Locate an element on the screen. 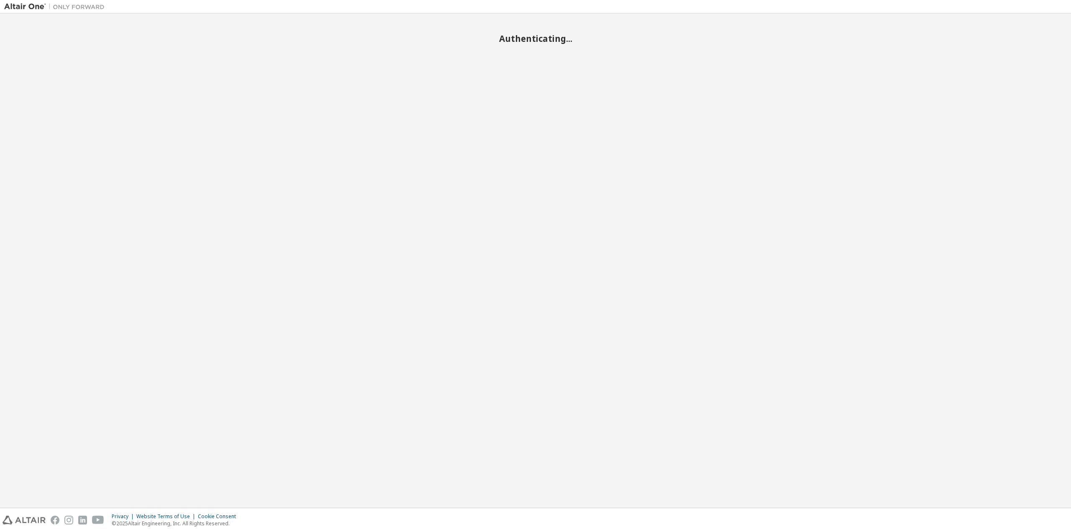  div: Privacy is located at coordinates (124, 516).